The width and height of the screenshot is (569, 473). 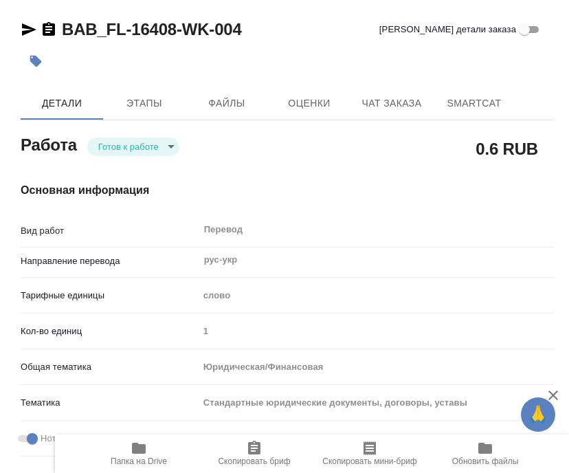 What do you see at coordinates (109, 231) in the screenshot?
I see `p: Вид работ` at bounding box center [109, 231].